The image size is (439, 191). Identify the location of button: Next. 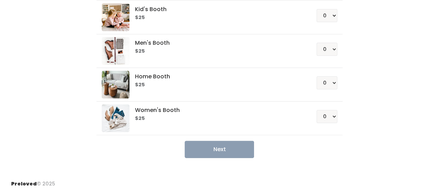
(219, 149).